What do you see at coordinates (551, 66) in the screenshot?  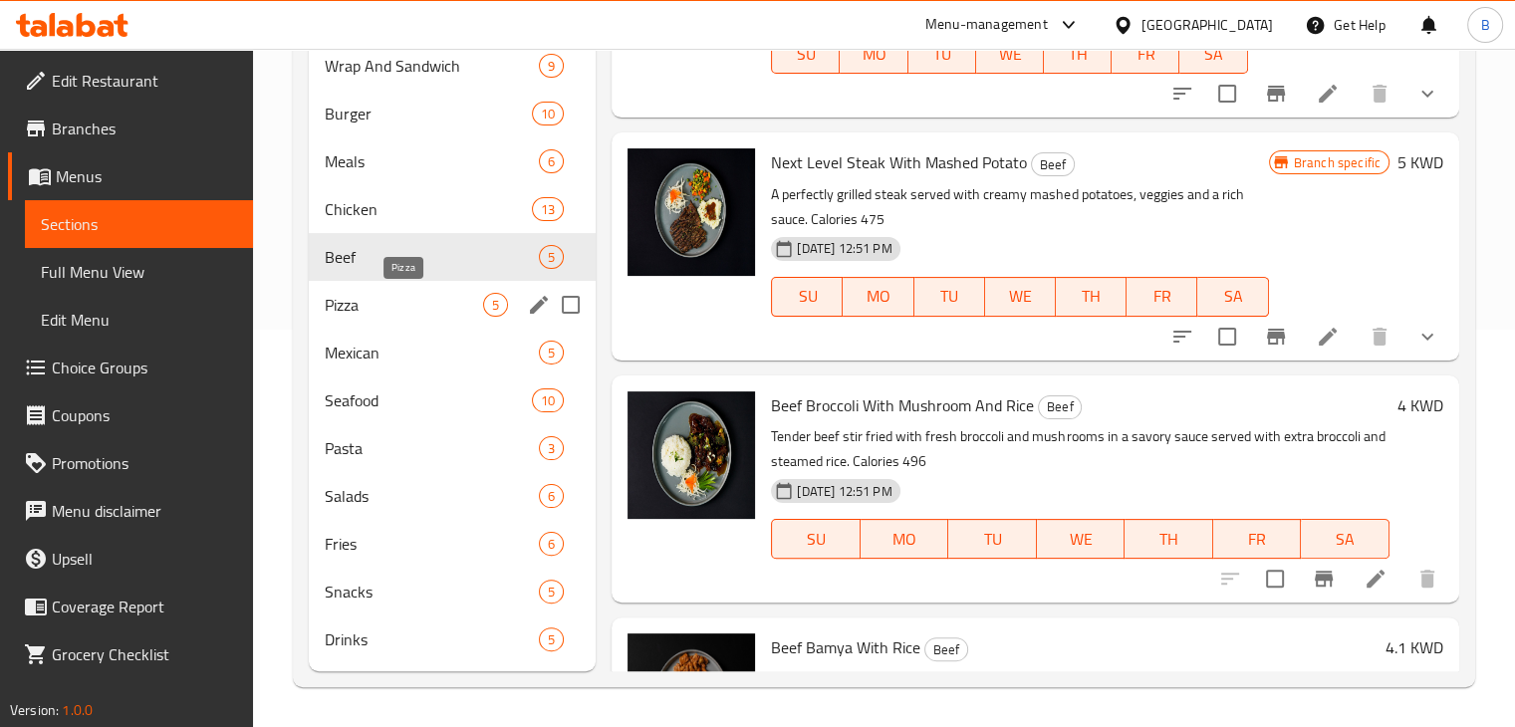 I see `span: 9` at bounding box center [551, 66].